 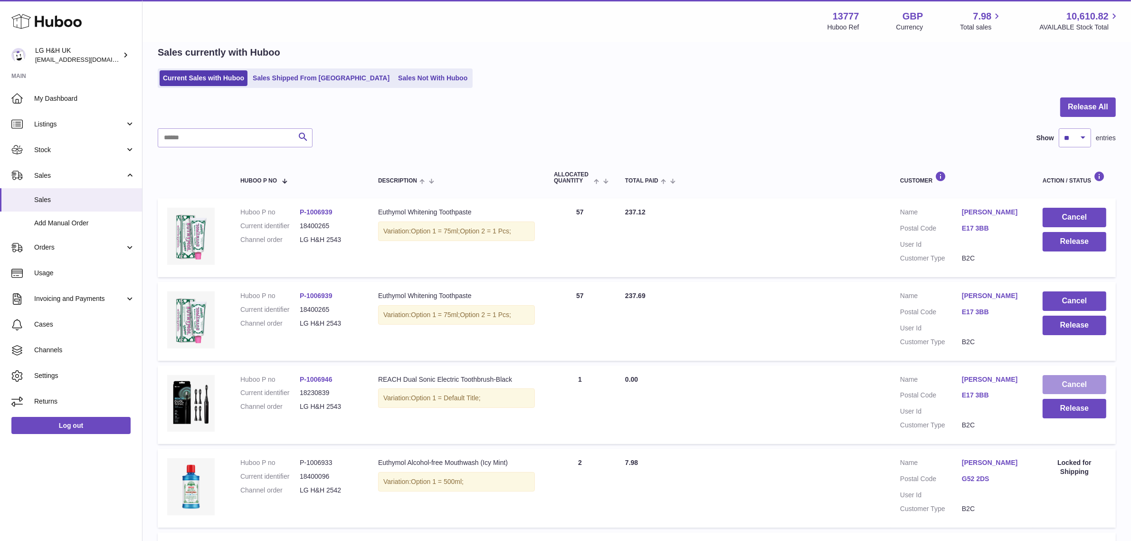 I want to click on span: My Dashboard, so click(x=85, y=98).